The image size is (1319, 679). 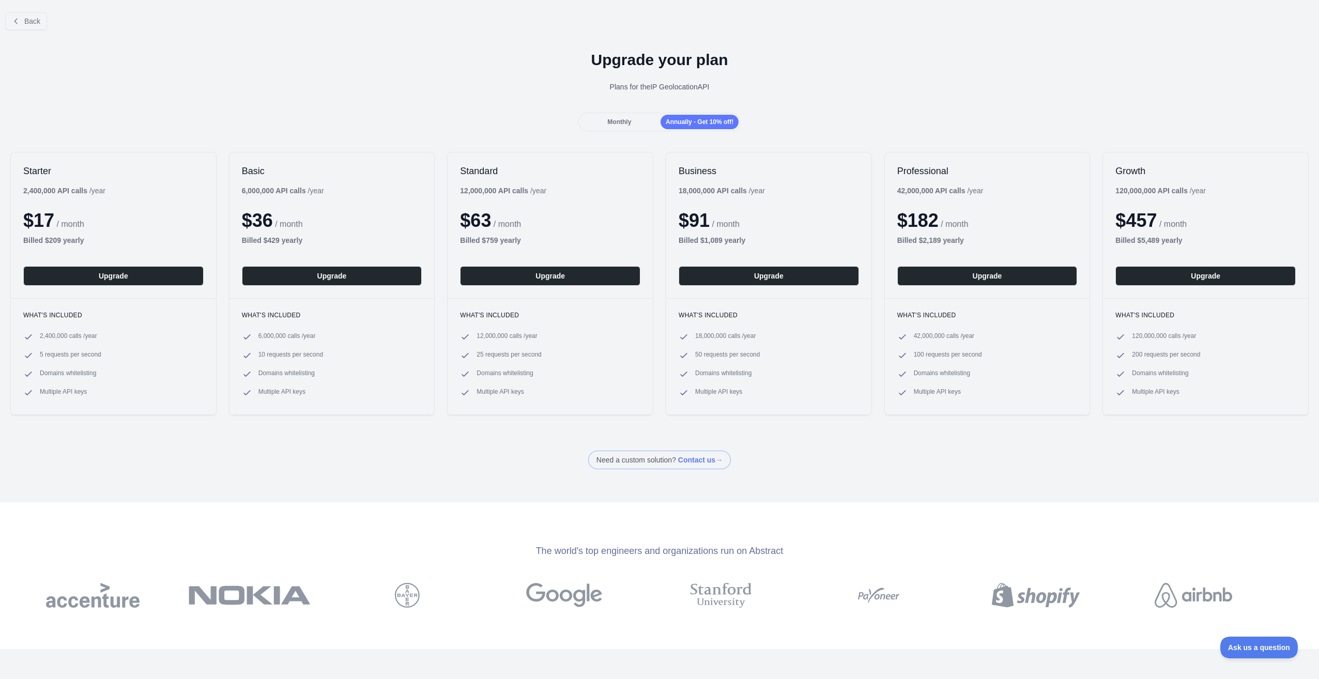 I want to click on b: Billed $ 2,189 yearly, so click(x=930, y=240).